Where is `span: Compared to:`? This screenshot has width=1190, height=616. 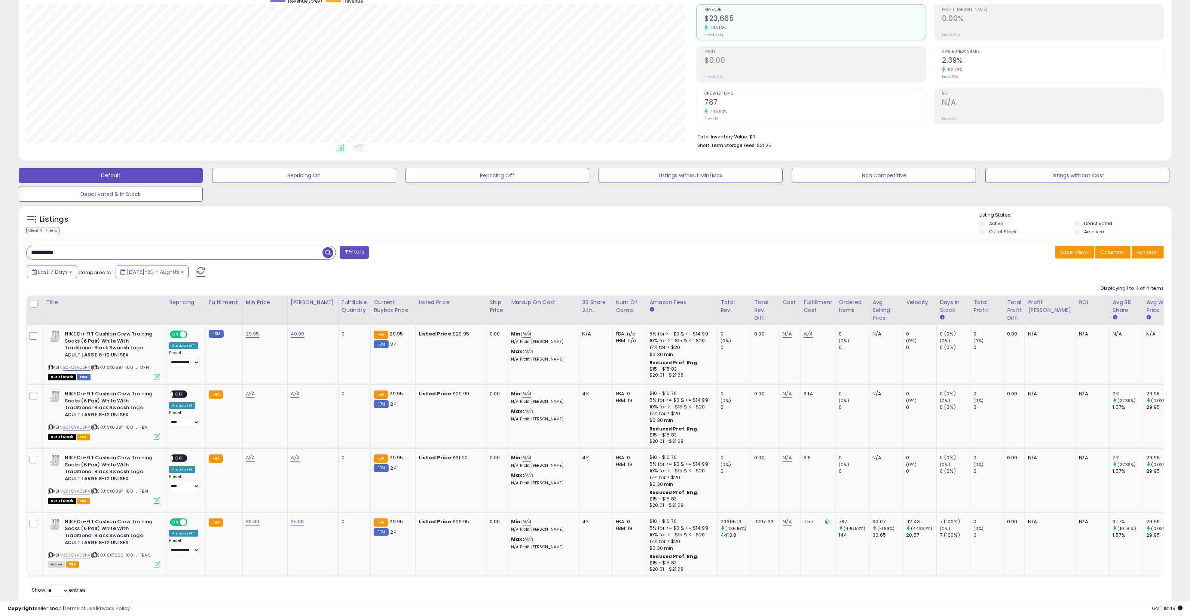
span: Compared to: is located at coordinates (95, 272).